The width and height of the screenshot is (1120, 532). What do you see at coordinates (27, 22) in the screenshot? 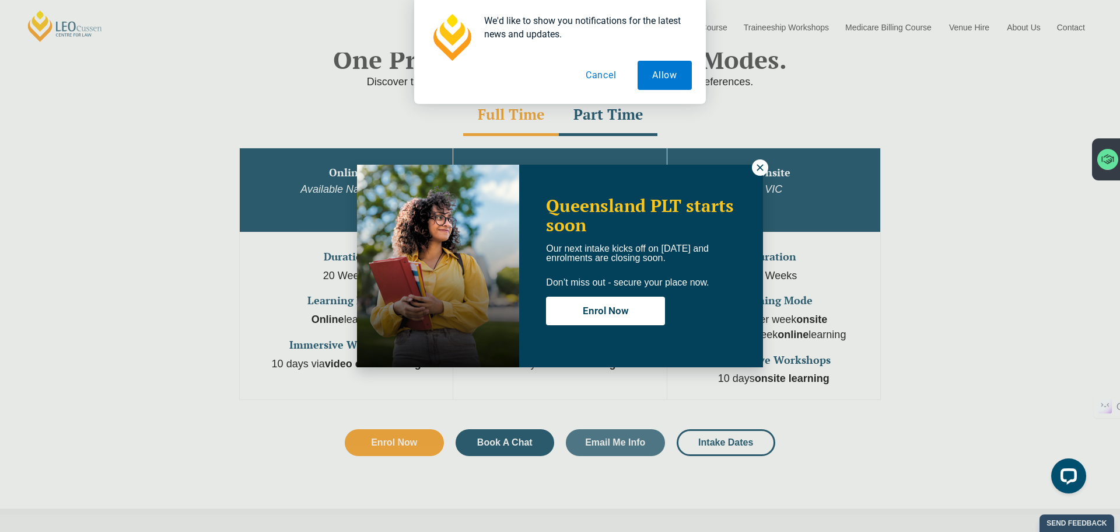
I see `button: Open LiveChat chat widget` at bounding box center [27, 22].